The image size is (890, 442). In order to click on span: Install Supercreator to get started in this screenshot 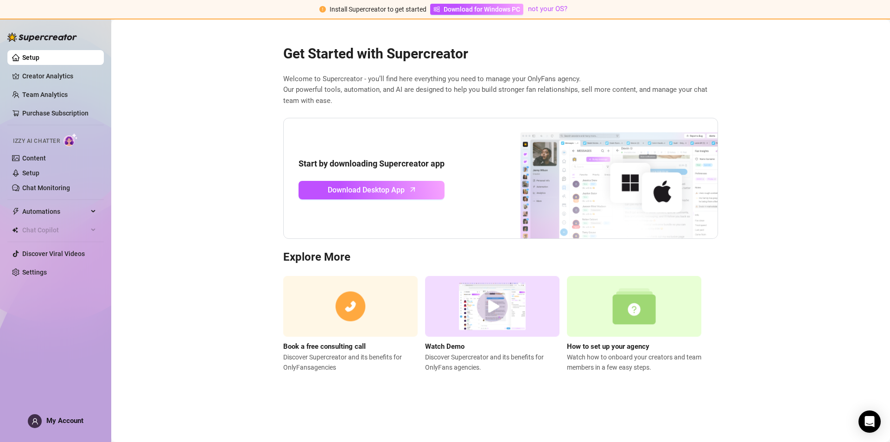, I will do `click(378, 9)`.